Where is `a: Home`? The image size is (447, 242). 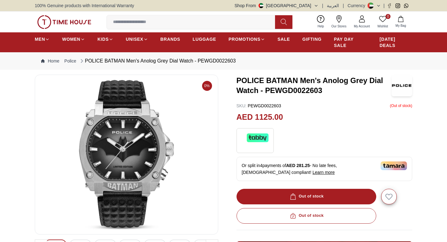
a: Home is located at coordinates (50, 61).